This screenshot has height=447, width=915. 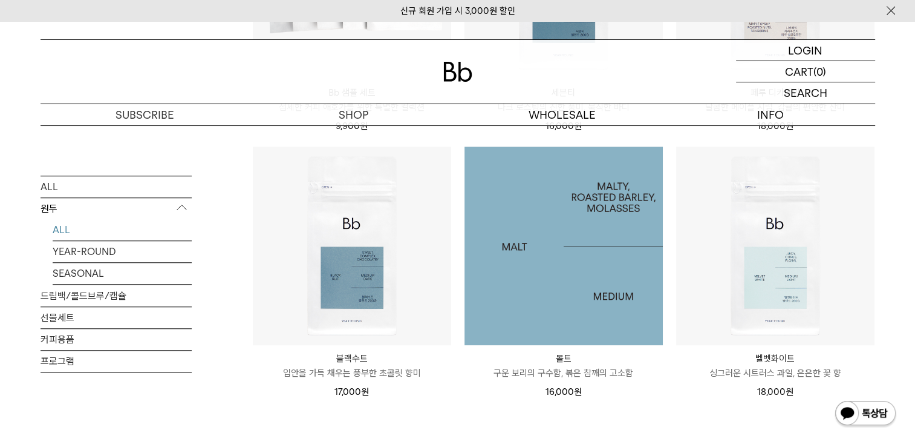 What do you see at coordinates (145, 114) in the screenshot?
I see `a: SUBSCRIBE` at bounding box center [145, 114].